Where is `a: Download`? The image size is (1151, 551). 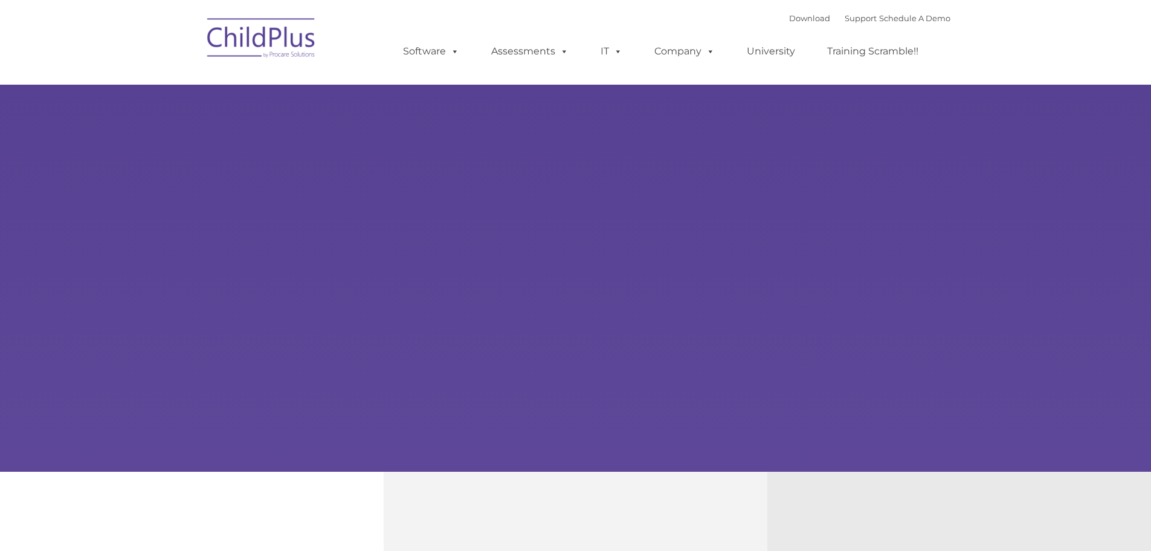
a: Download is located at coordinates (810, 18).